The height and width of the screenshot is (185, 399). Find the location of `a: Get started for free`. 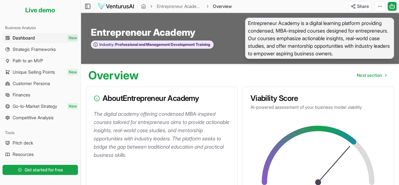

a: Get started for free is located at coordinates (40, 170).